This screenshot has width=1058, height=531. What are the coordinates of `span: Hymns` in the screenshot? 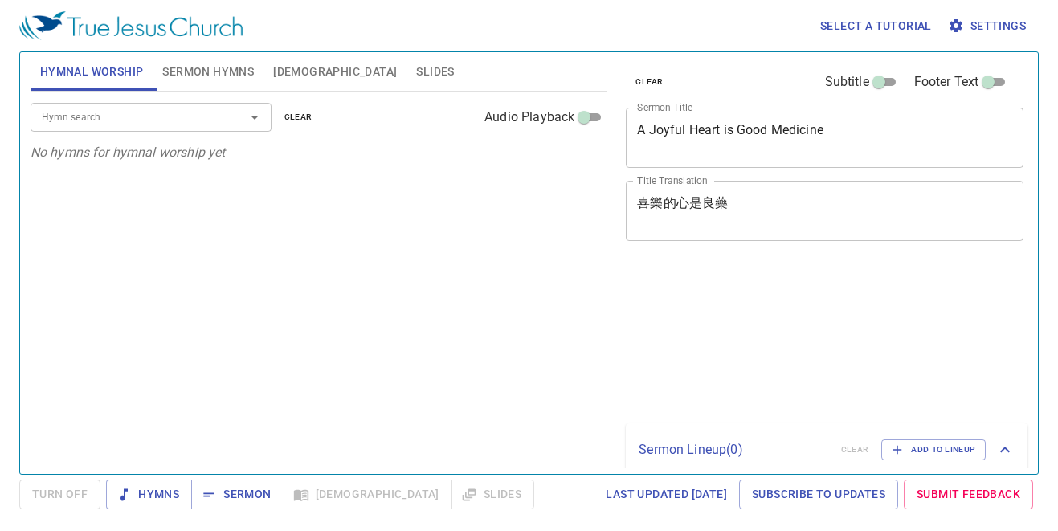 It's located at (149, 494).